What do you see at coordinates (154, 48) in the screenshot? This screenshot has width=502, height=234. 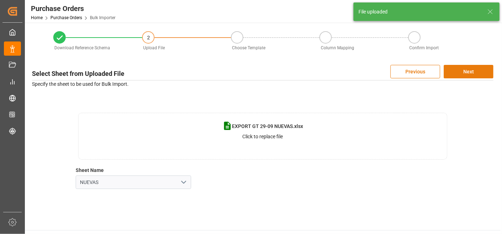 I see `span: Upload File` at bounding box center [154, 48].